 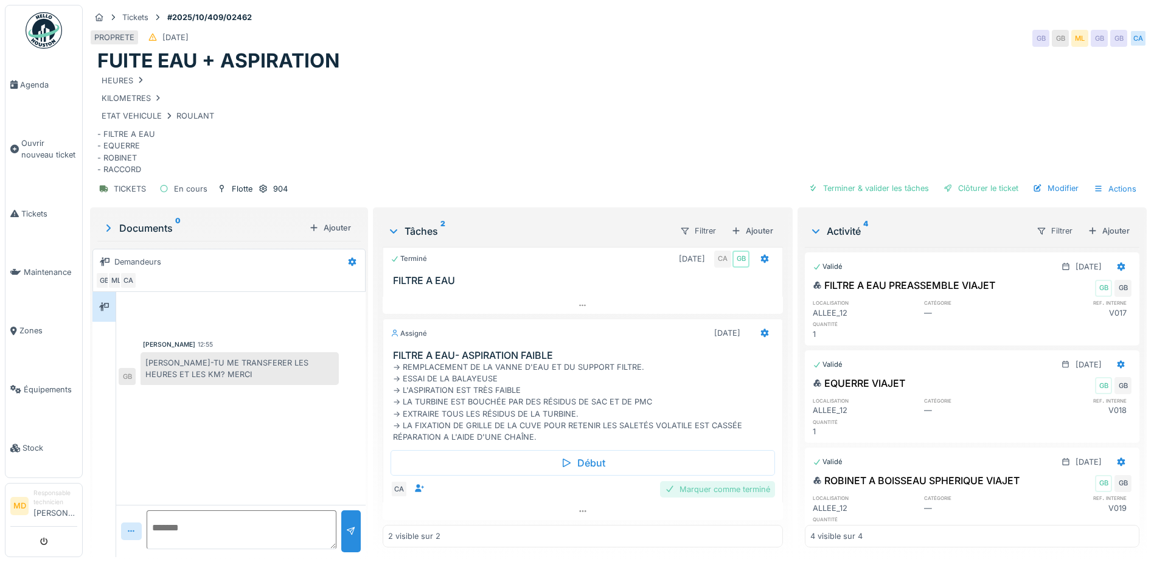 What do you see at coordinates (205, 344) in the screenshot?
I see `div: 12:55` at bounding box center [205, 344].